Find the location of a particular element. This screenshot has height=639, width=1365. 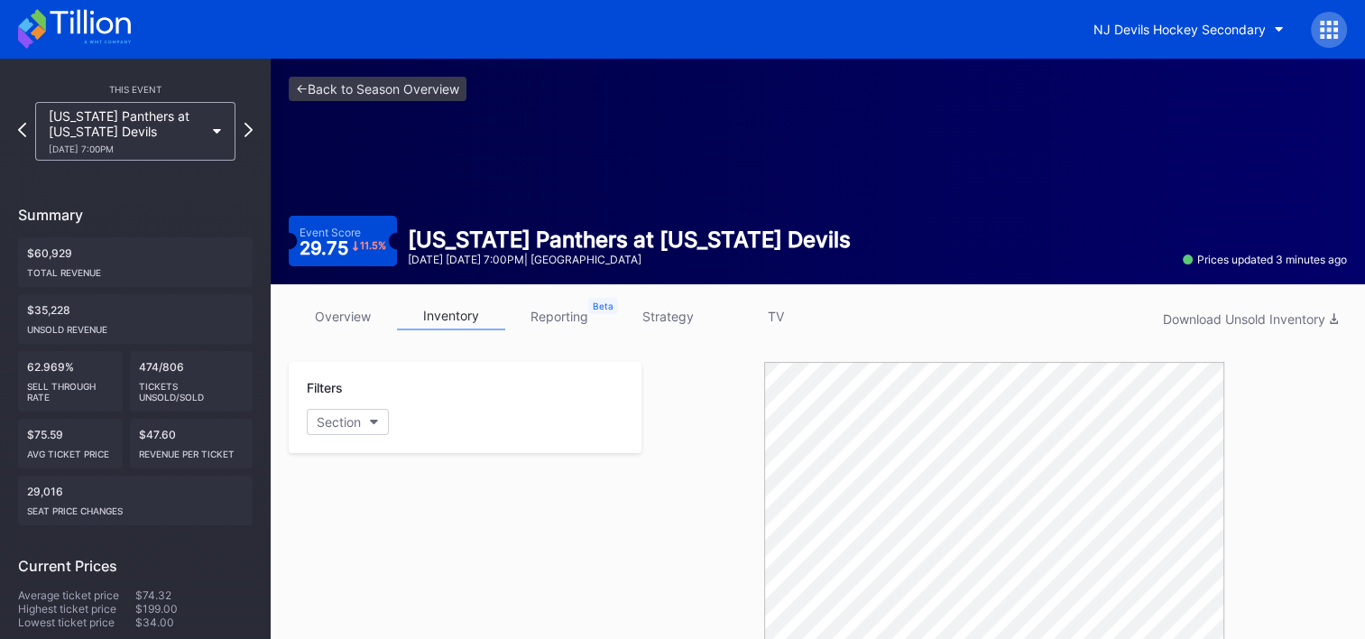

div: $75.59 is located at coordinates (70, 443).